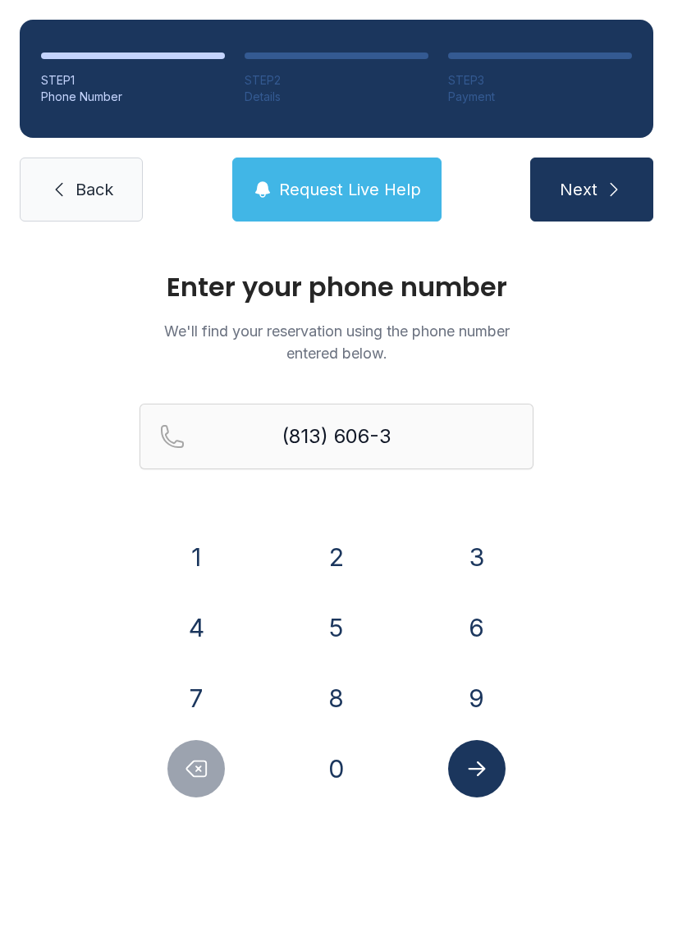 This screenshot has height=932, width=673. I want to click on div: STEP 1, so click(133, 80).